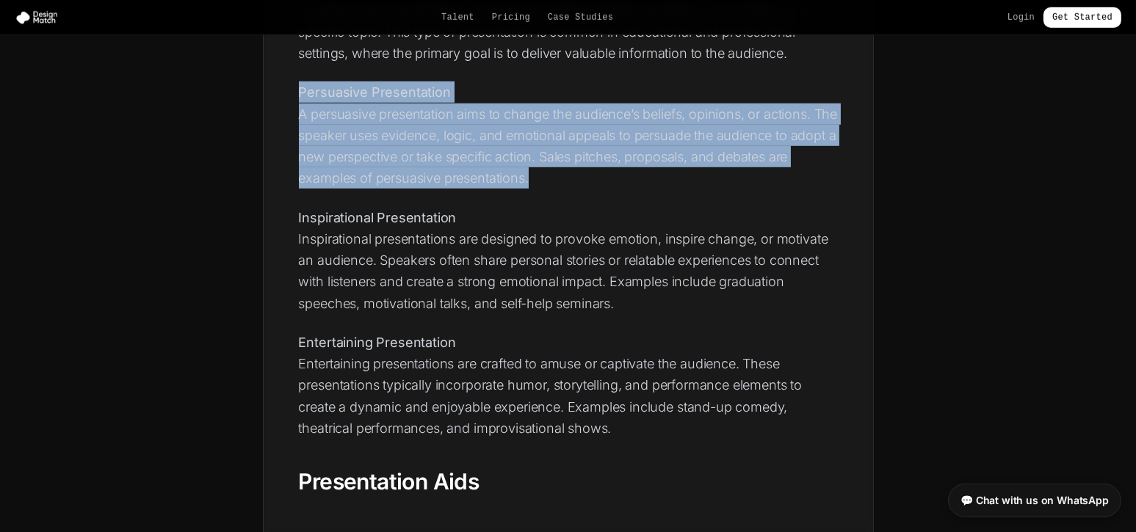 This screenshot has height=532, width=1136. What do you see at coordinates (377, 342) in the screenshot?
I see `strong: Entertaining Presentation` at bounding box center [377, 342].